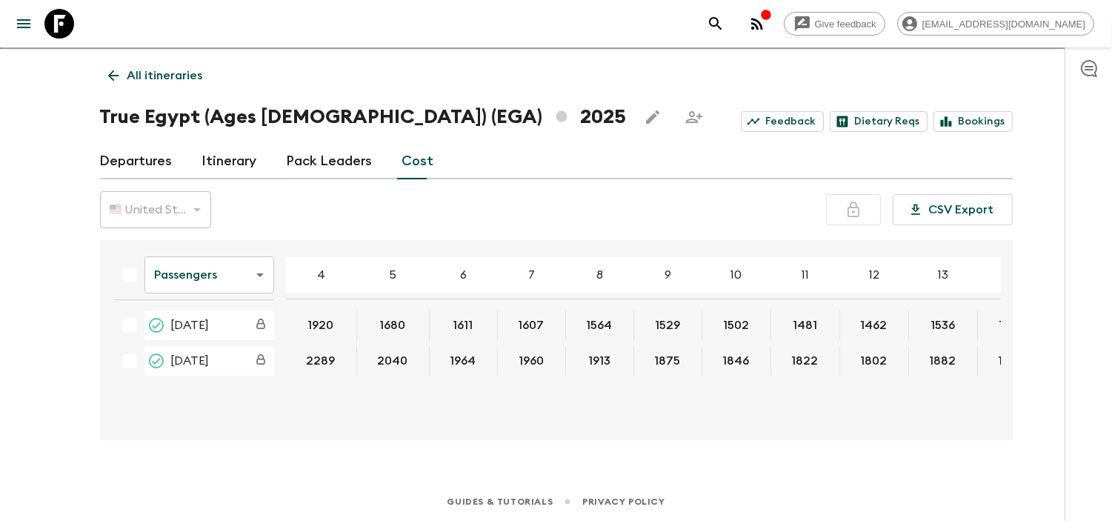  Describe the element at coordinates (943, 361) in the screenshot. I see `button: 1882` at that location.